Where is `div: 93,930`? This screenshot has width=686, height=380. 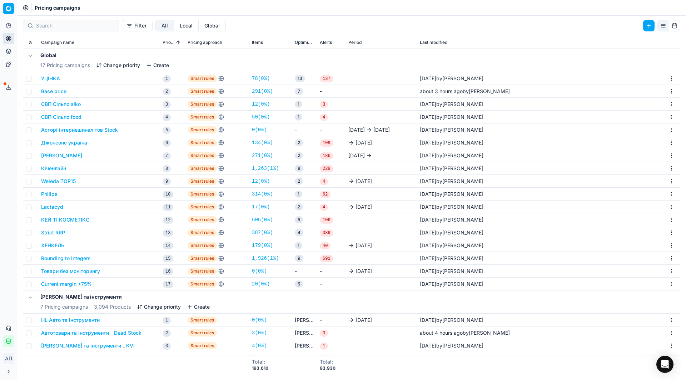 div: 93,930 is located at coordinates (328, 369).